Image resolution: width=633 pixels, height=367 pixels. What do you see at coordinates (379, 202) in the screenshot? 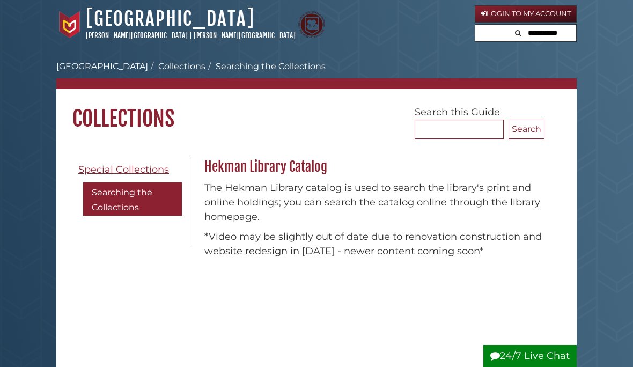
I see `p: The Hekman Library catalog is used to search the library's print and online holdings; you can sea...` at bounding box center [379, 202].